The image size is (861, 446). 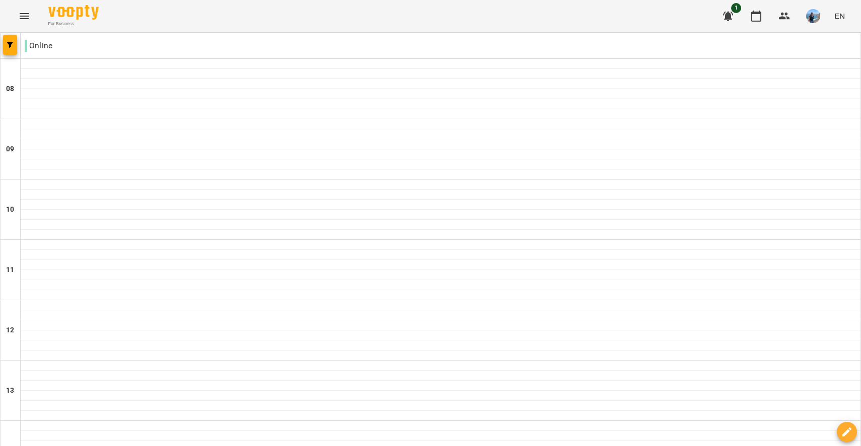 What do you see at coordinates (10, 270) in the screenshot?
I see `h6: 11` at bounding box center [10, 270].